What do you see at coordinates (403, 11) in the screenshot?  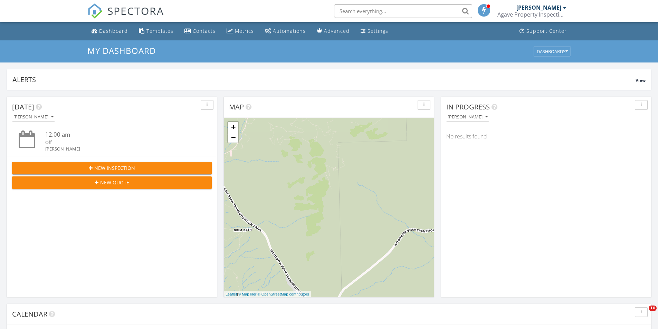 I see `input: Search everything...` at bounding box center [403, 11].